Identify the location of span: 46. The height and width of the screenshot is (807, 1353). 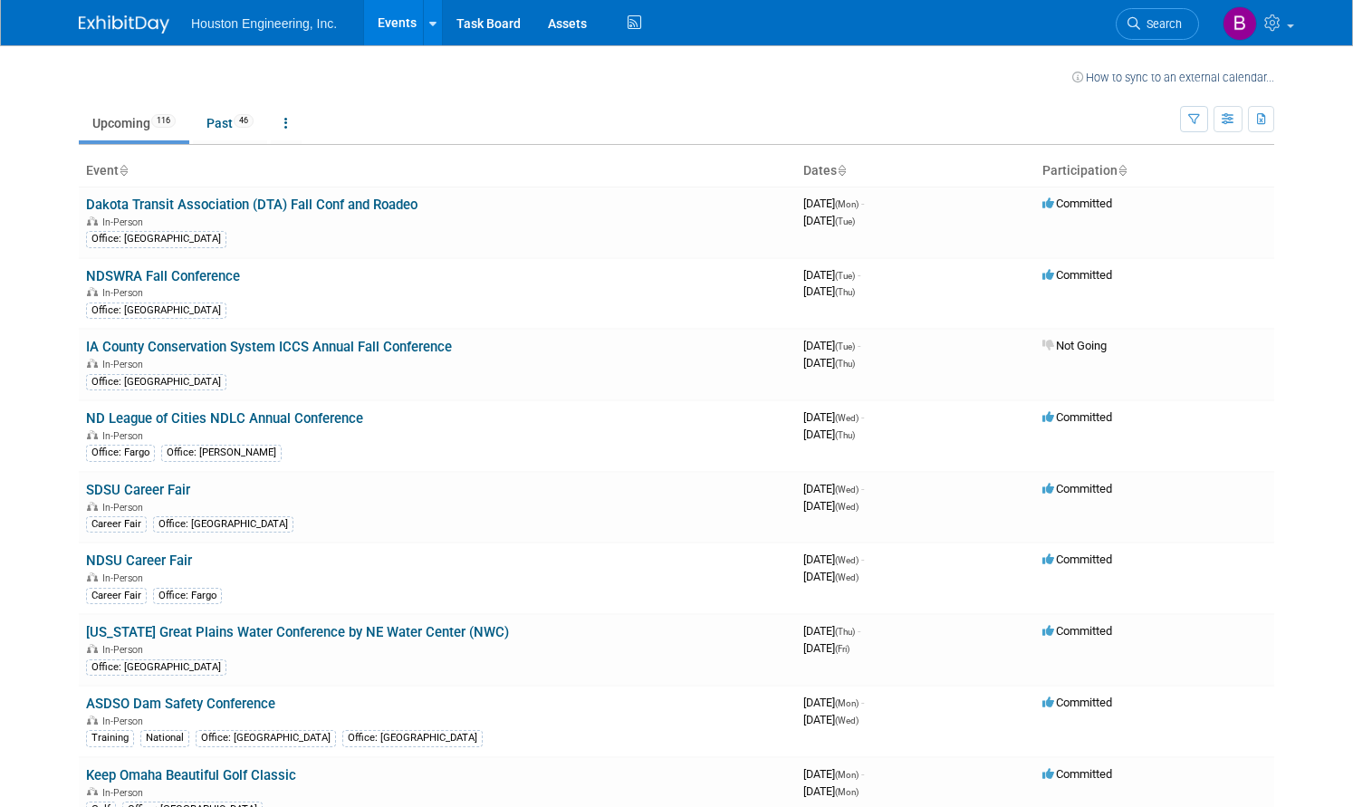
(244, 120).